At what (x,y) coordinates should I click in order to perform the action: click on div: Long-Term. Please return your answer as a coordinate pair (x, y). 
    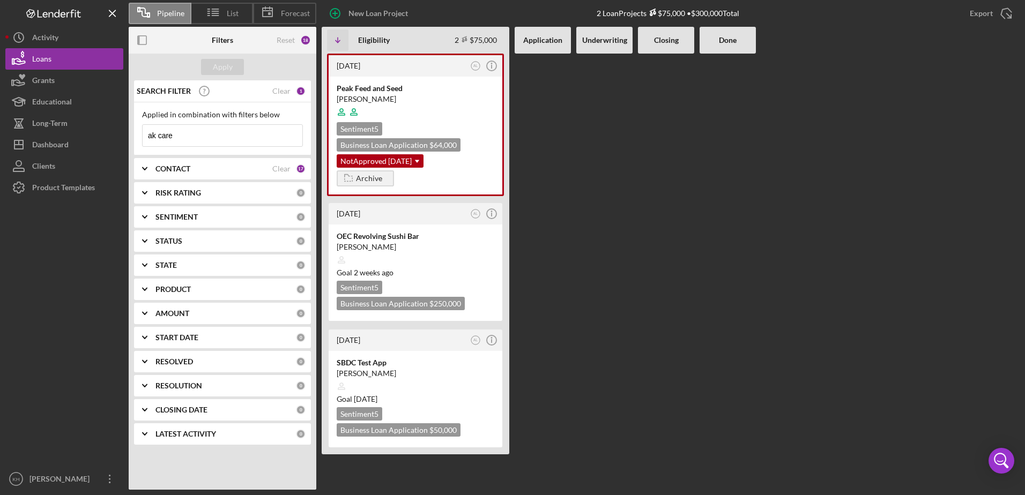
    Looking at the image, I should click on (50, 124).